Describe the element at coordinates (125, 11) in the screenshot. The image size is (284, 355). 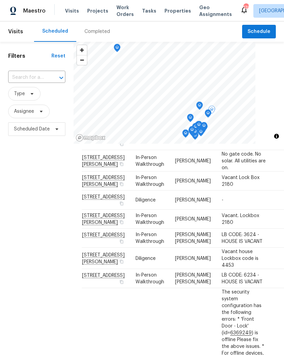
I see `span: Work Orders` at that location.